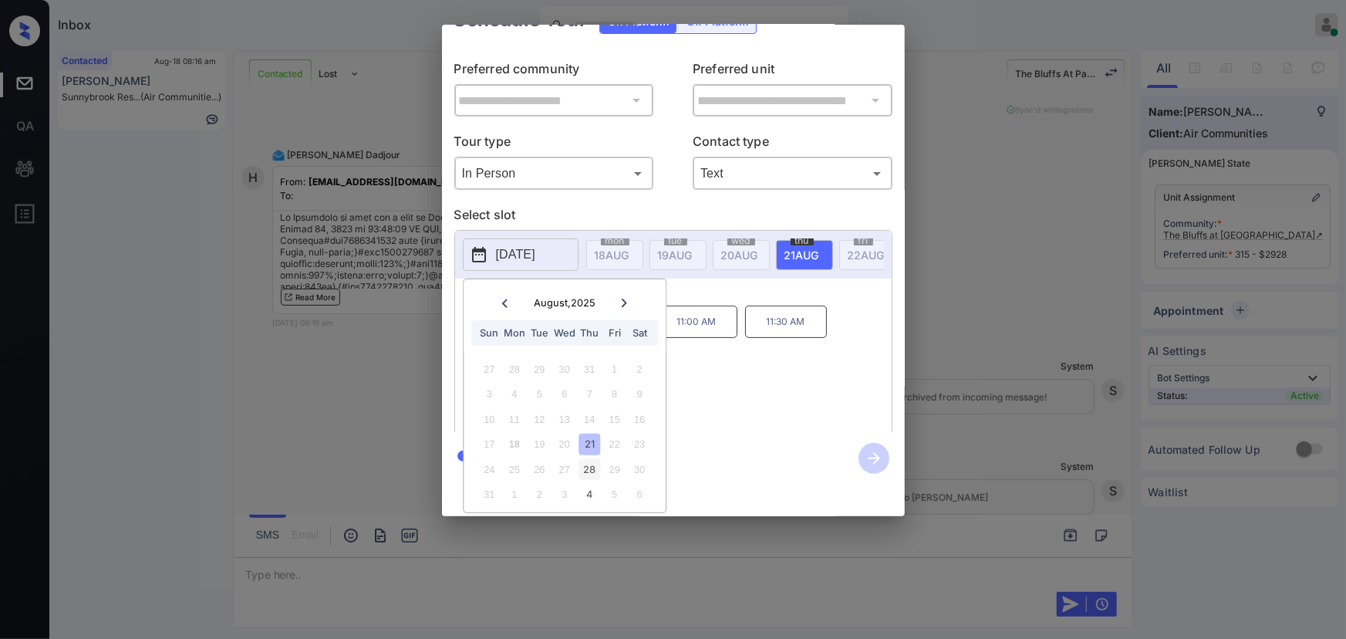 This screenshot has width=1346, height=639. I want to click on div: Not available Tuesday, August 12th, 2025, so click(539, 419).